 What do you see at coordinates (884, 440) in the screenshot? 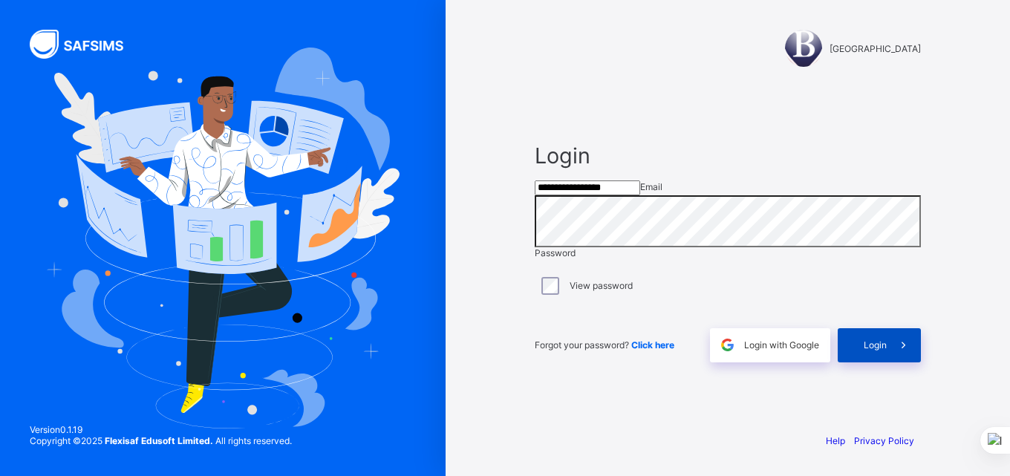
I see `a: Privacy Policy` at bounding box center [884, 440].